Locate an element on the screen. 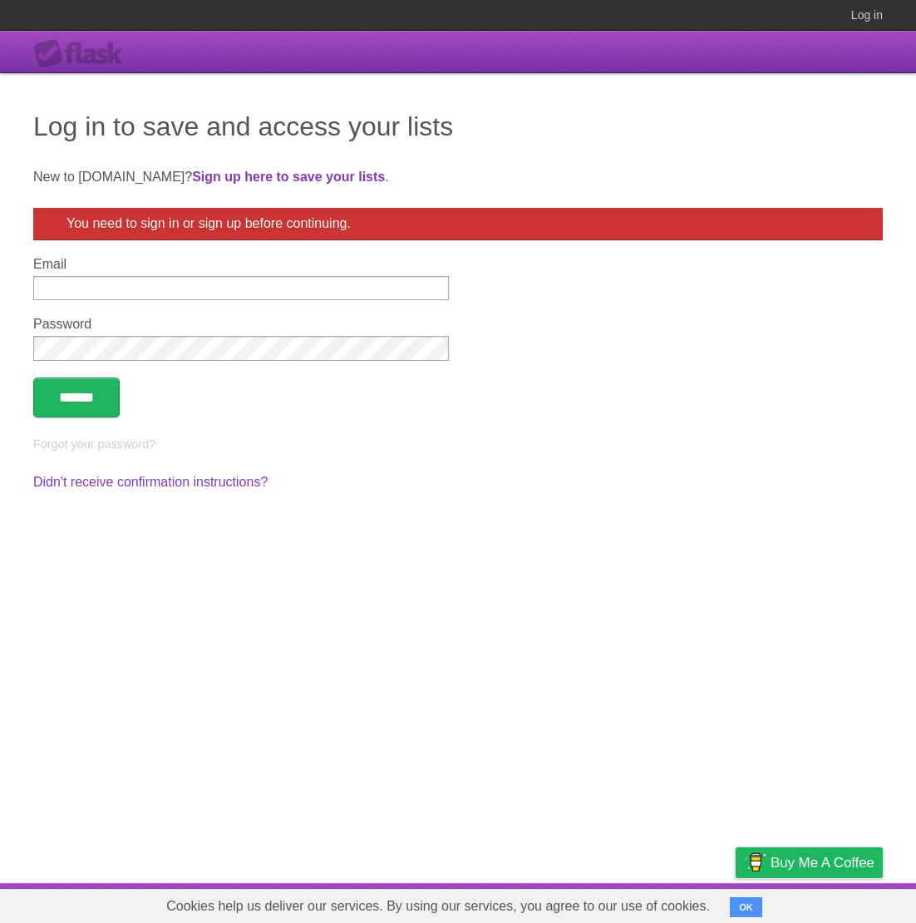 This screenshot has width=916, height=923. a: Terms is located at coordinates (676, 903).